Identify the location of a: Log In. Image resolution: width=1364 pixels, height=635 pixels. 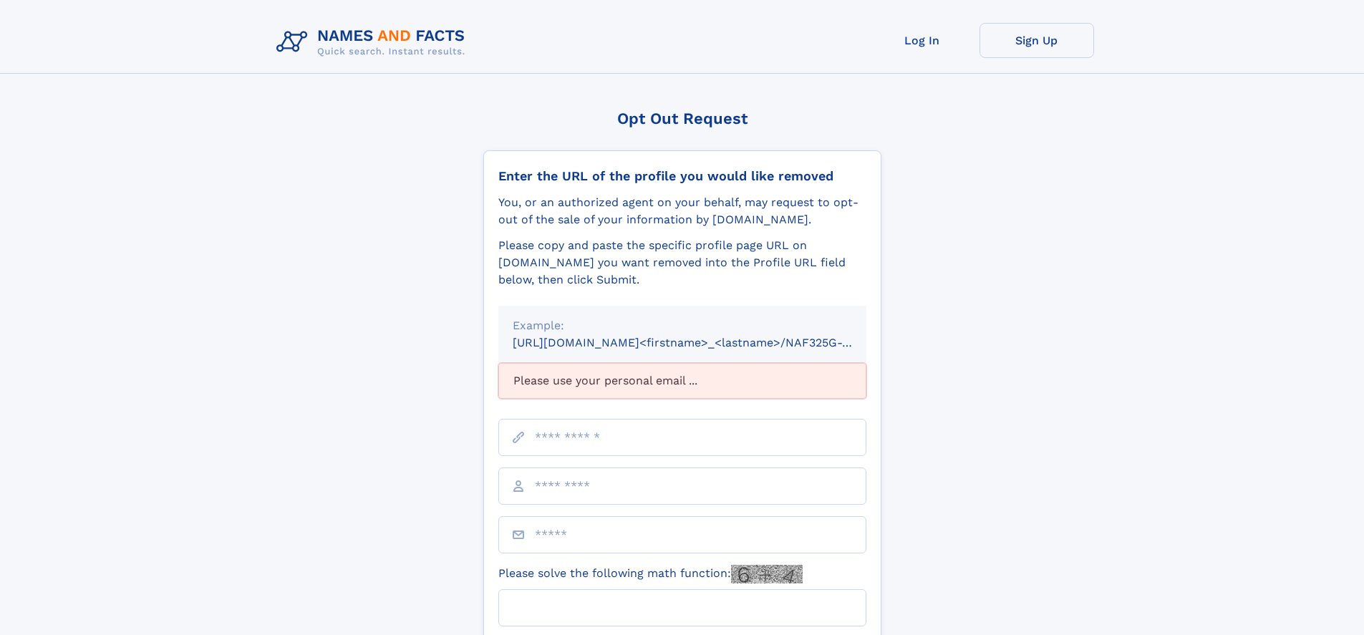
(922, 40).